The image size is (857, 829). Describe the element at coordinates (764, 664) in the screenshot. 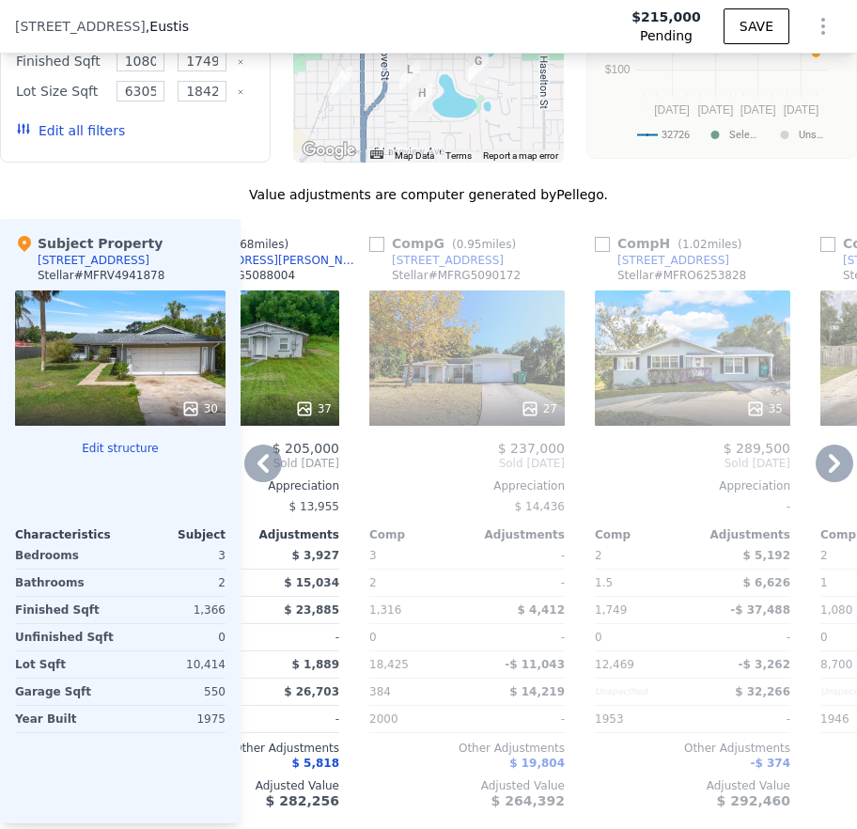

I see `span: -$ 3,262` at that location.